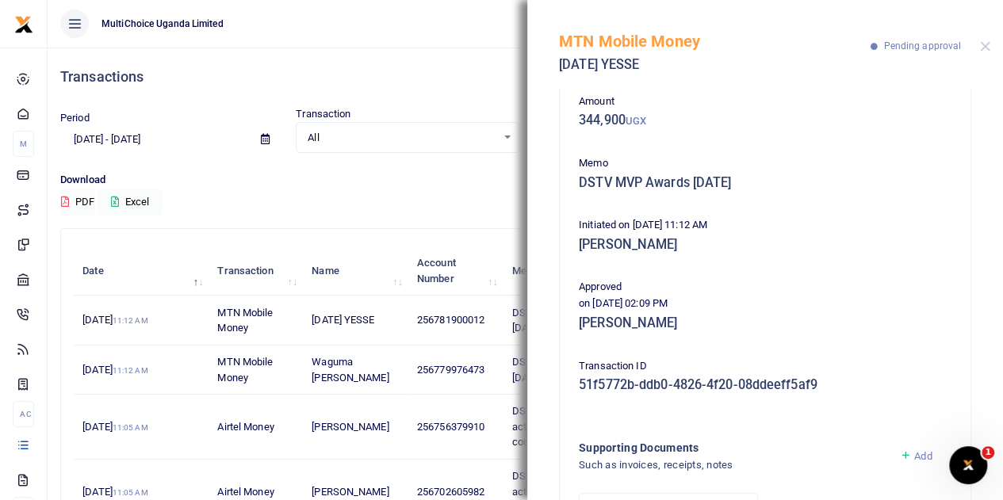 This screenshot has height=500, width=1003. I want to click on span: 1, so click(988, 453).